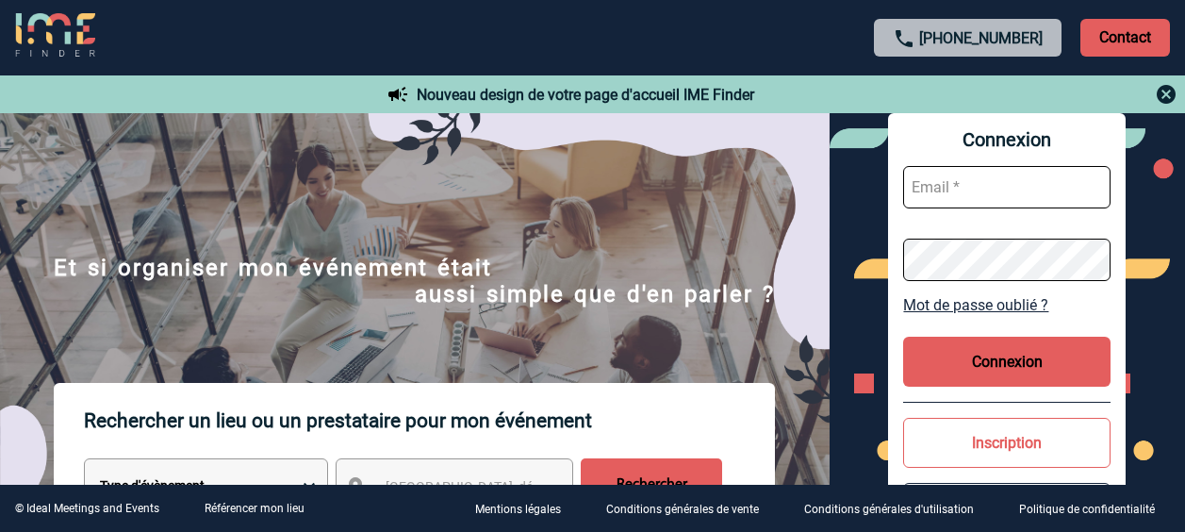  I want to click on a: Mentions légales, so click(525, 508).